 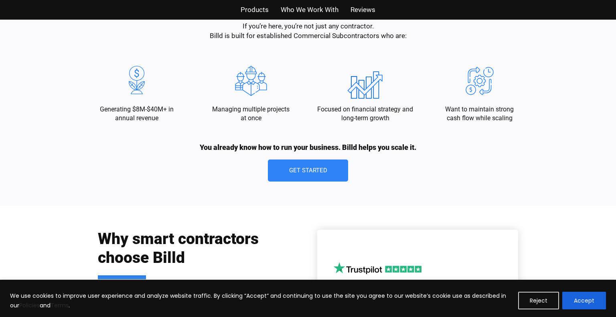 What do you see at coordinates (29, 305) in the screenshot?
I see `a: Policies` at bounding box center [29, 305].